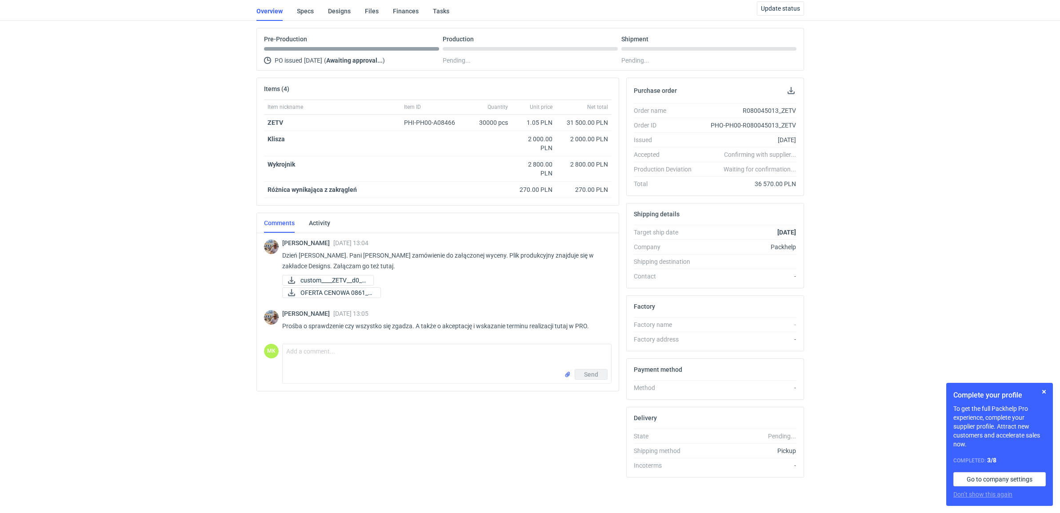 This screenshot has height=513, width=1060. Describe the element at coordinates (747, 247) in the screenshot. I see `div: Packhelp` at that location.